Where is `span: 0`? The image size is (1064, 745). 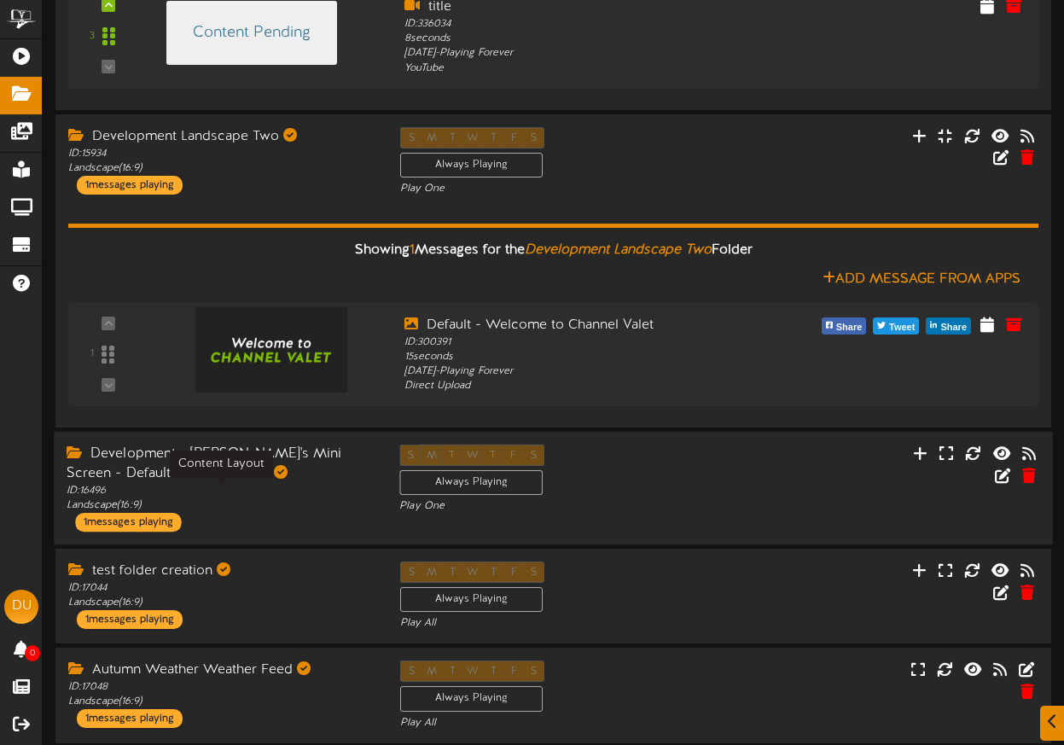 span: 0 is located at coordinates (32, 652).